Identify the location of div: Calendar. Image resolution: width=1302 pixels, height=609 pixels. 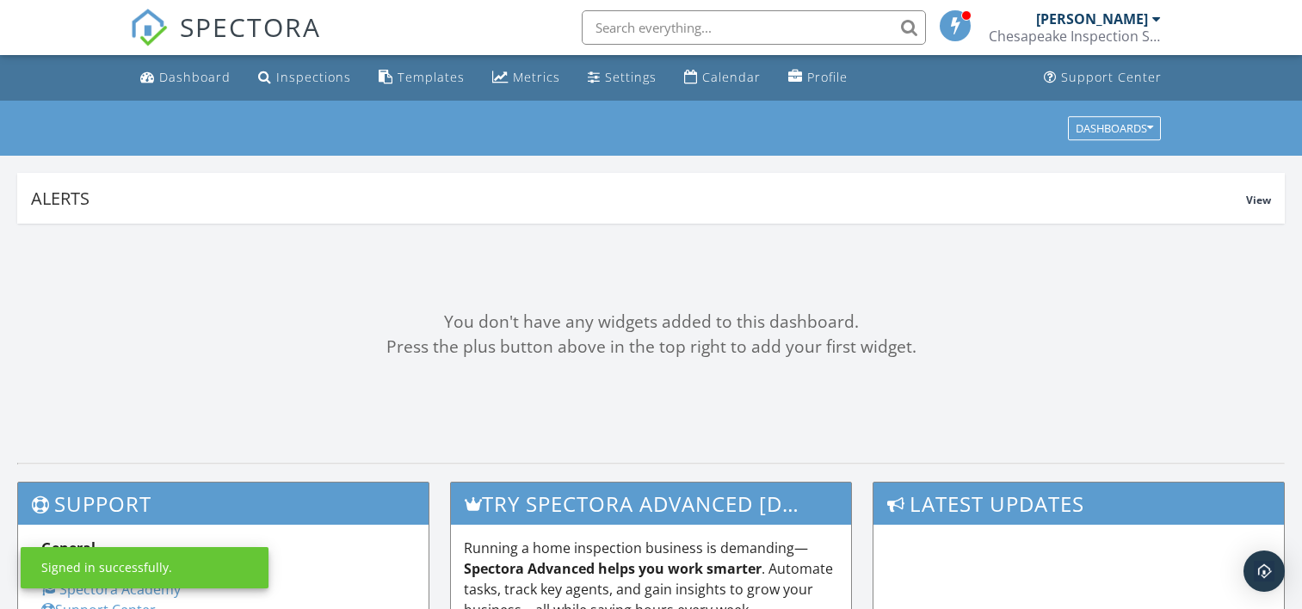
(731, 77).